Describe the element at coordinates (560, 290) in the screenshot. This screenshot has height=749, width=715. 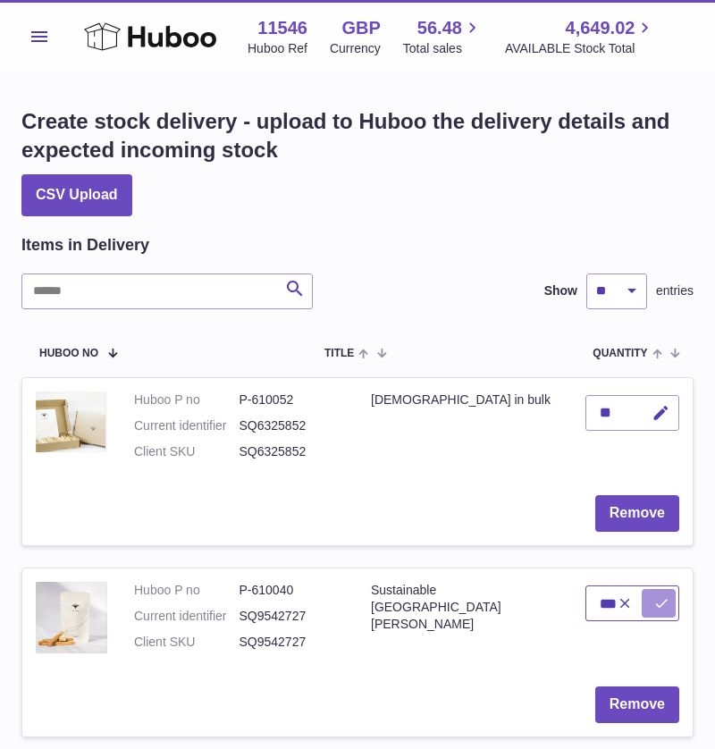
I see `label: Show` at that location.